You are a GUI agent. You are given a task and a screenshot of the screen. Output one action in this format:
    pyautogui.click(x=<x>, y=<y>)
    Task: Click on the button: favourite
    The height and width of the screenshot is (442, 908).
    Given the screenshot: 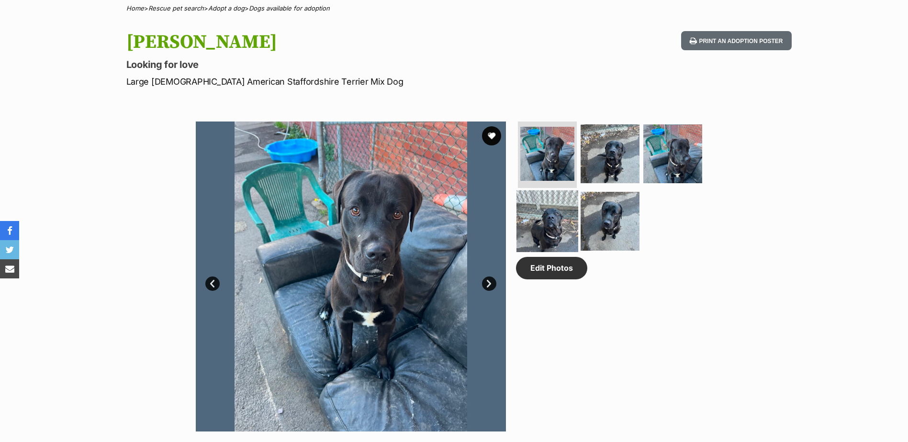 What is the action you would take?
    pyautogui.click(x=492, y=136)
    